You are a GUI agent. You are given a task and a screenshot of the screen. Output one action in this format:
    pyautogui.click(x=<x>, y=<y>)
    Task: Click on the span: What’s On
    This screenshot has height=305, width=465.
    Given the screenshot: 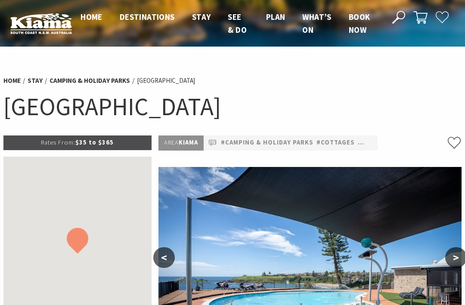 What is the action you would take?
    pyautogui.click(x=317, y=23)
    